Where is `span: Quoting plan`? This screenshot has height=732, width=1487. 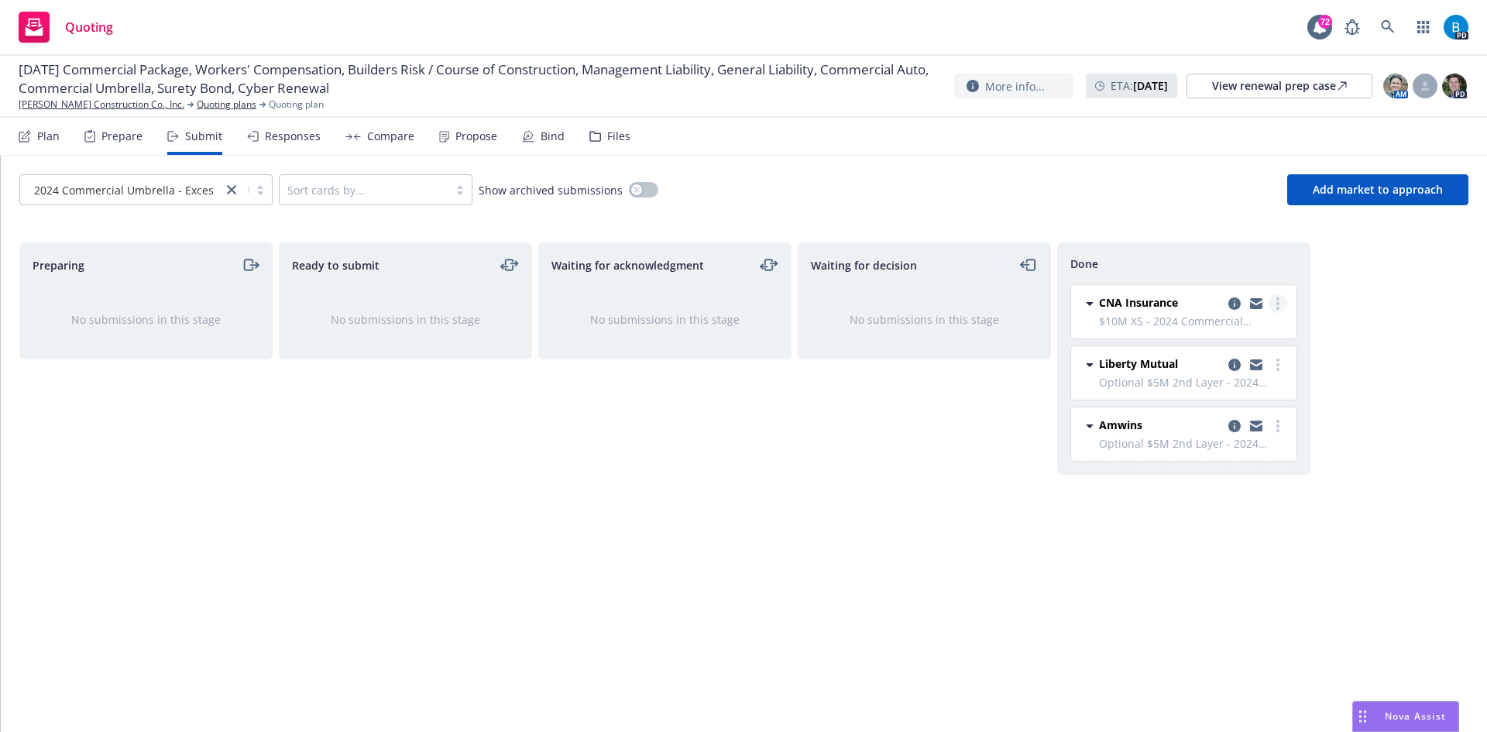
span: Quoting plan is located at coordinates (296, 105).